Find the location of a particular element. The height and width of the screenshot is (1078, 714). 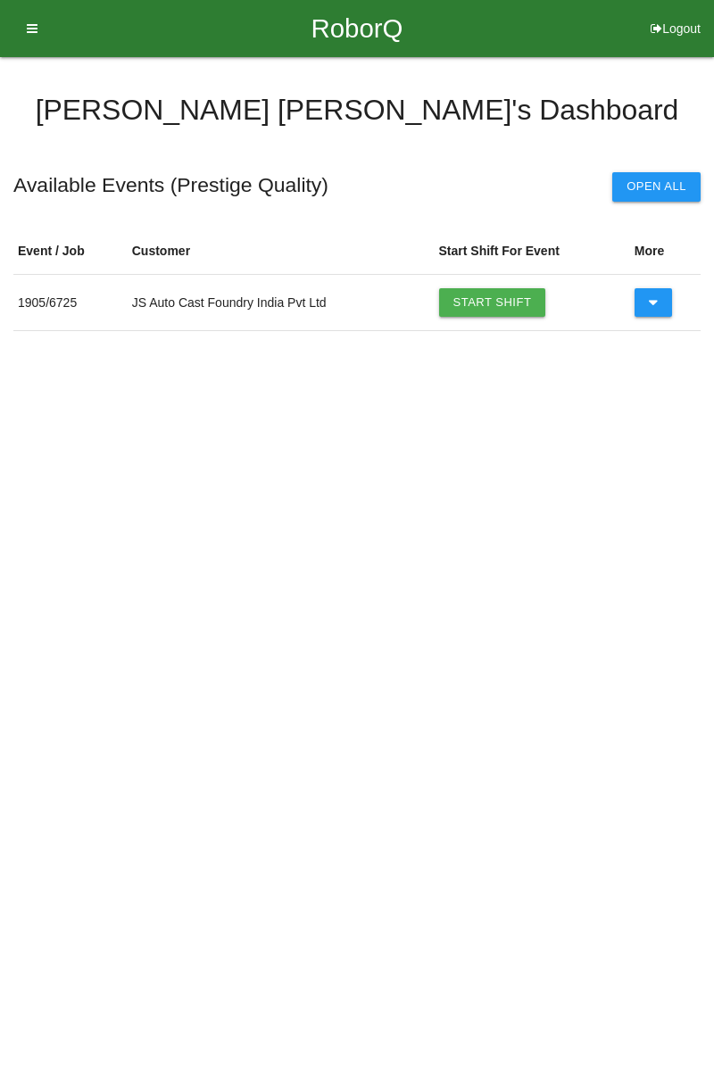

th: Customer is located at coordinates (281, 252).